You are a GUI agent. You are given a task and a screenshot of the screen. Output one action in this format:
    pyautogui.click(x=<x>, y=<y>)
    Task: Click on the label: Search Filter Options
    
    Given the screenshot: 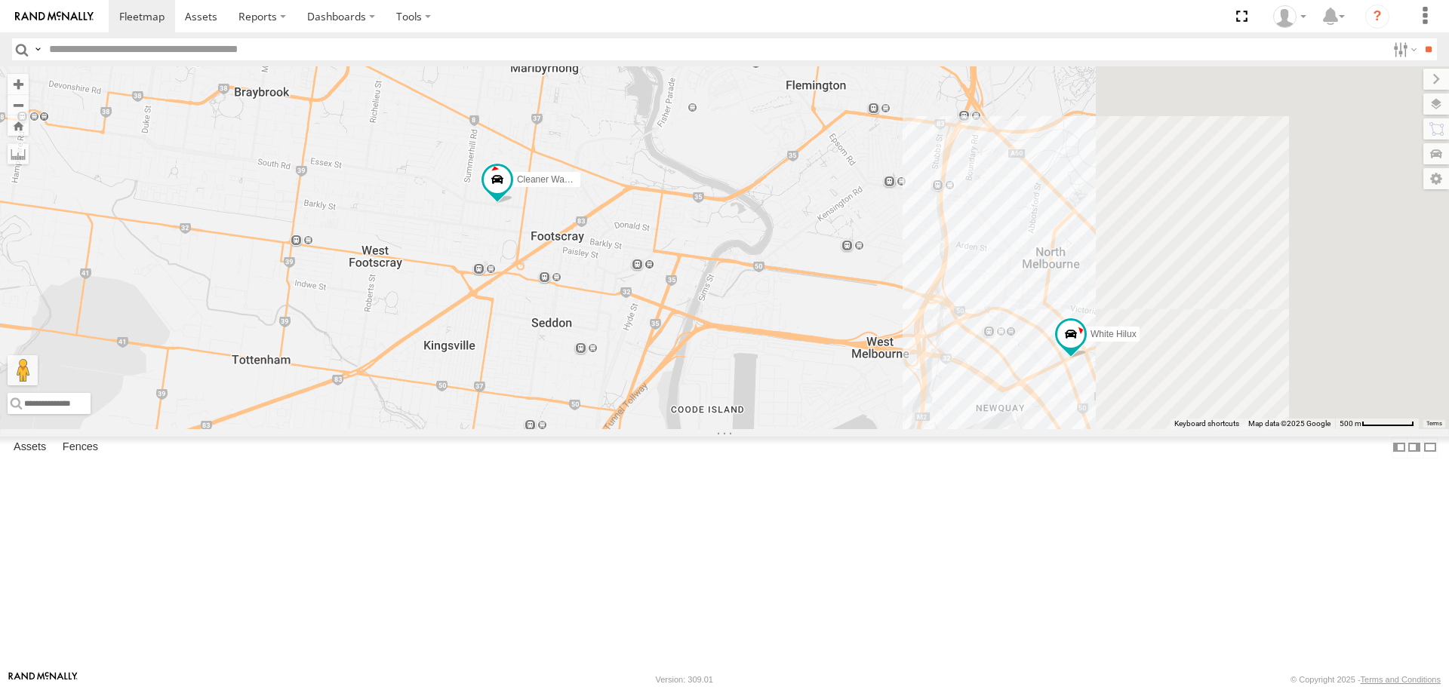 What is the action you would take?
    pyautogui.click(x=1403, y=49)
    